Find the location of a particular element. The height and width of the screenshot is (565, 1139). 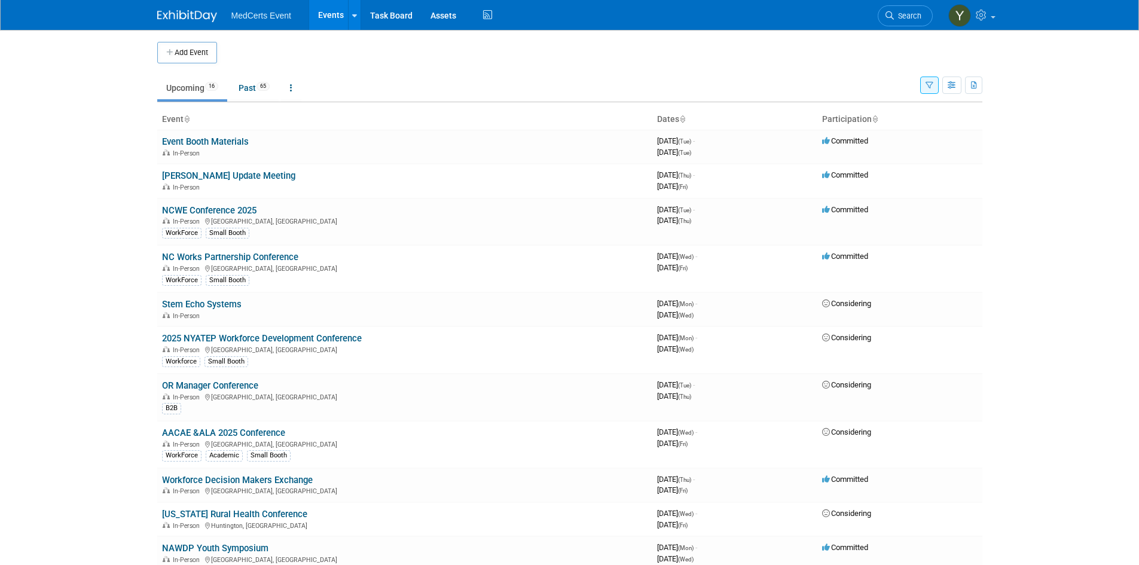

span: 16 is located at coordinates (212, 86).